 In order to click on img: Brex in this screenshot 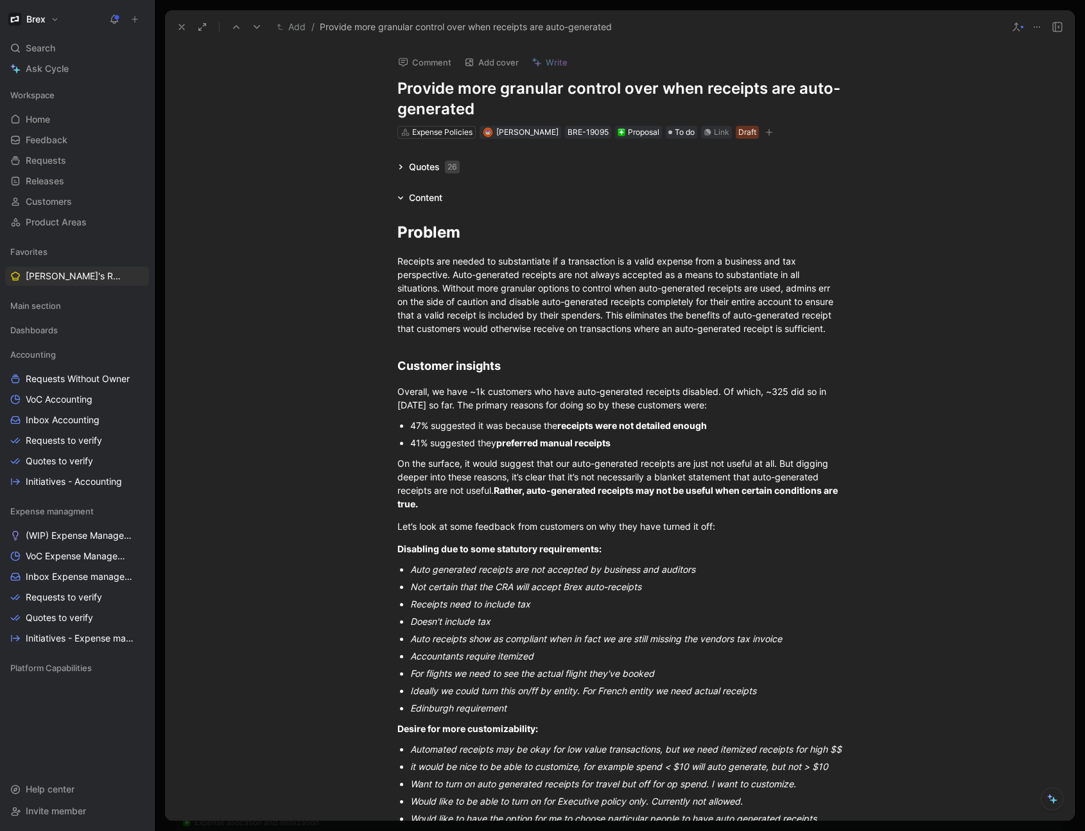, I will do `click(15, 19)`.